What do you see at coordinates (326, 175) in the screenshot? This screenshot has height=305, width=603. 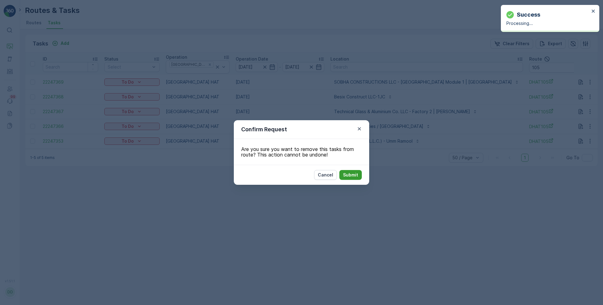 I see `p: Cancel` at bounding box center [326, 175].